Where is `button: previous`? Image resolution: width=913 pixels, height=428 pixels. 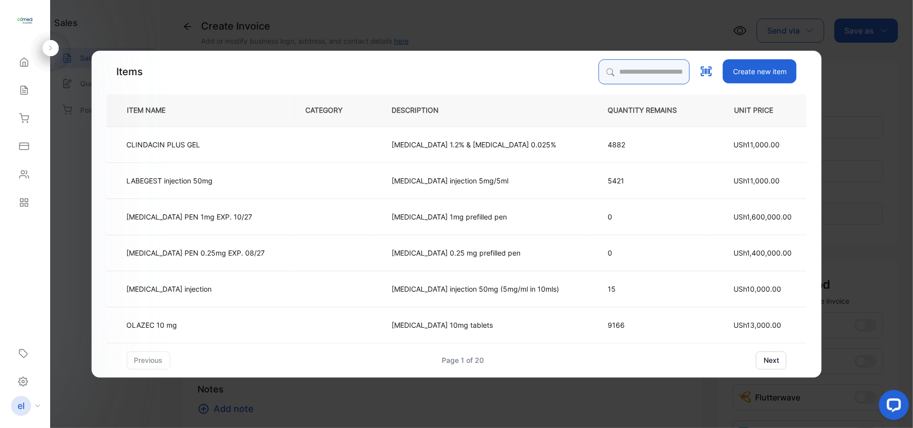 button: previous is located at coordinates (148, 360).